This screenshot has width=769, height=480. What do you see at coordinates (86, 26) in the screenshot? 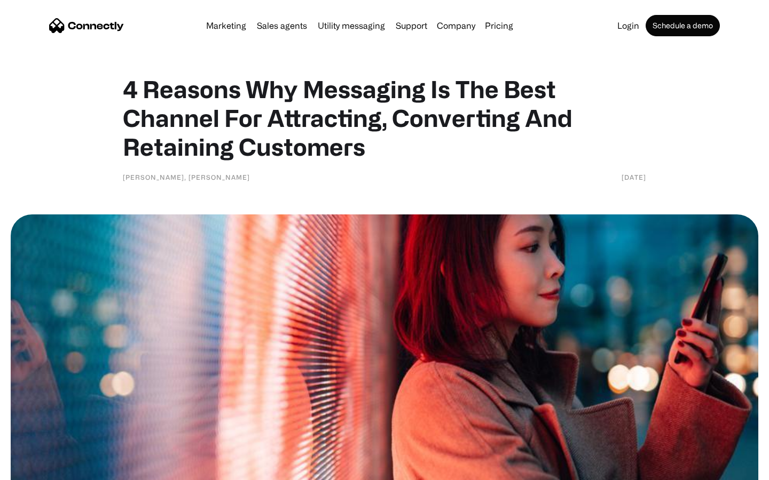
I see `a: home` at bounding box center [86, 26].